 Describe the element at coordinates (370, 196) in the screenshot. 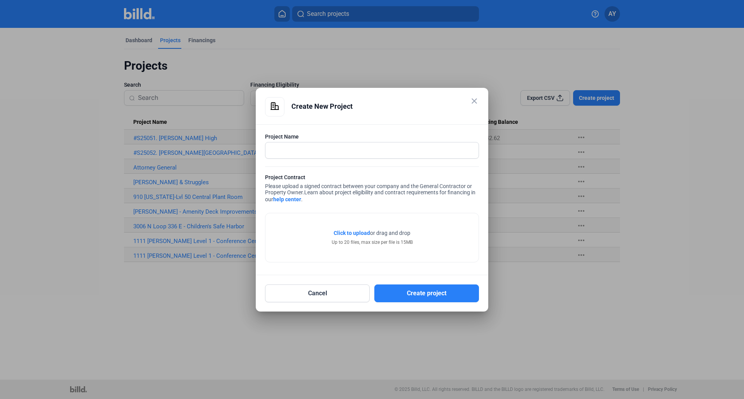

I see `span: Learn about project eligibility and contract requirements for financing in our .` at that location.